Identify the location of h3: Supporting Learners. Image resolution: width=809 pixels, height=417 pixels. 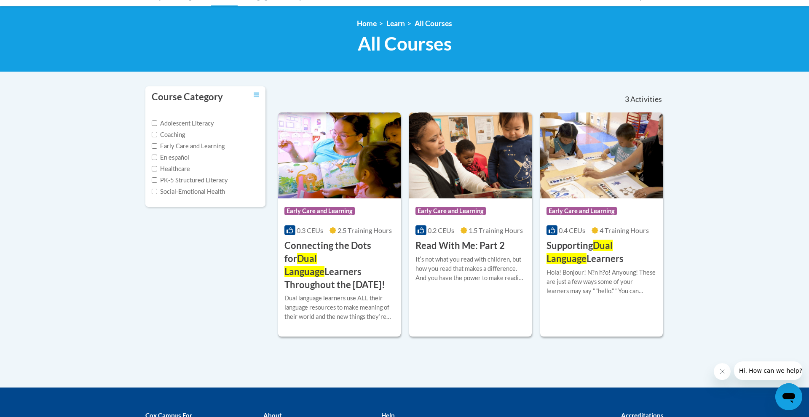
(601, 252).